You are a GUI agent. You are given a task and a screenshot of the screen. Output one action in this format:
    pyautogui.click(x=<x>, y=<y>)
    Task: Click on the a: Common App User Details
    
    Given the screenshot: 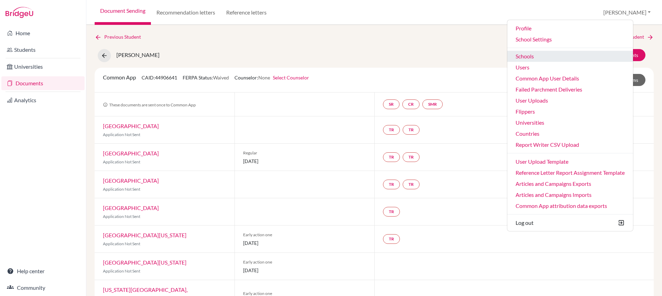 What is the action you would take?
    pyautogui.click(x=570, y=78)
    